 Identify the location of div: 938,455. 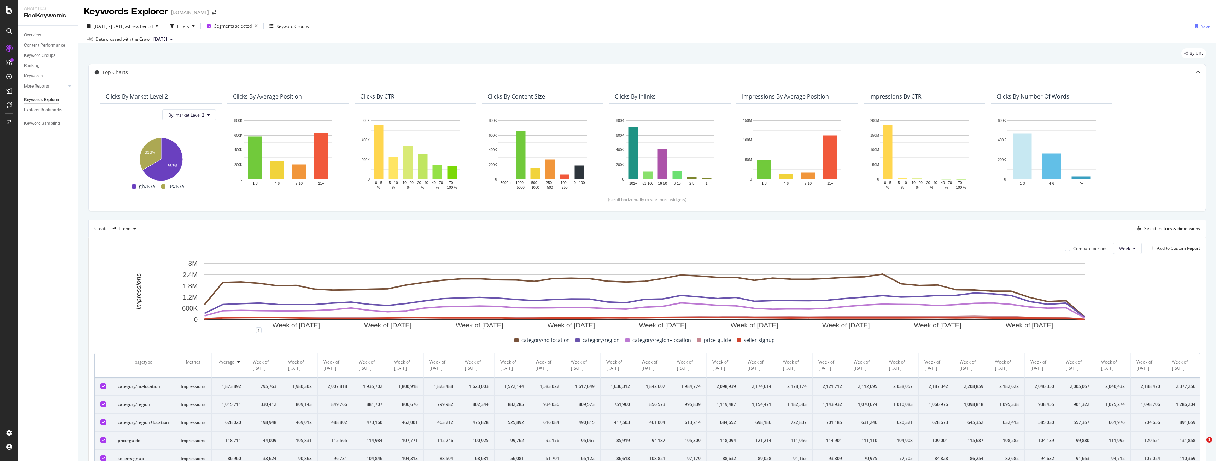
(1042, 405).